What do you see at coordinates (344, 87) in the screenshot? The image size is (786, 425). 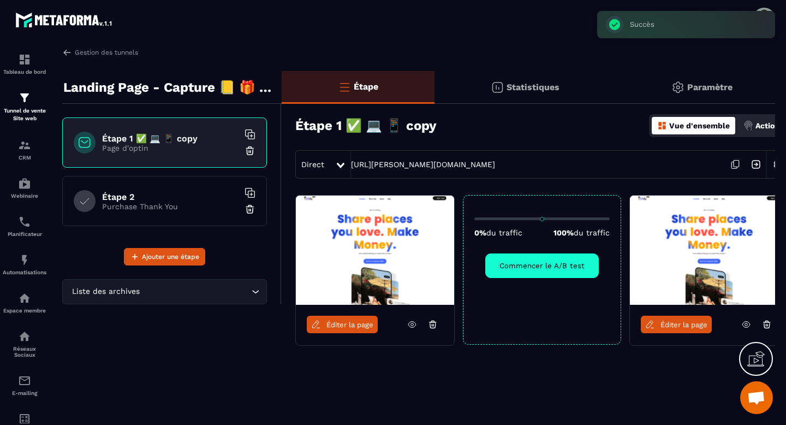 I see `img: bars-o.4a397970.svg` at bounding box center [344, 87].